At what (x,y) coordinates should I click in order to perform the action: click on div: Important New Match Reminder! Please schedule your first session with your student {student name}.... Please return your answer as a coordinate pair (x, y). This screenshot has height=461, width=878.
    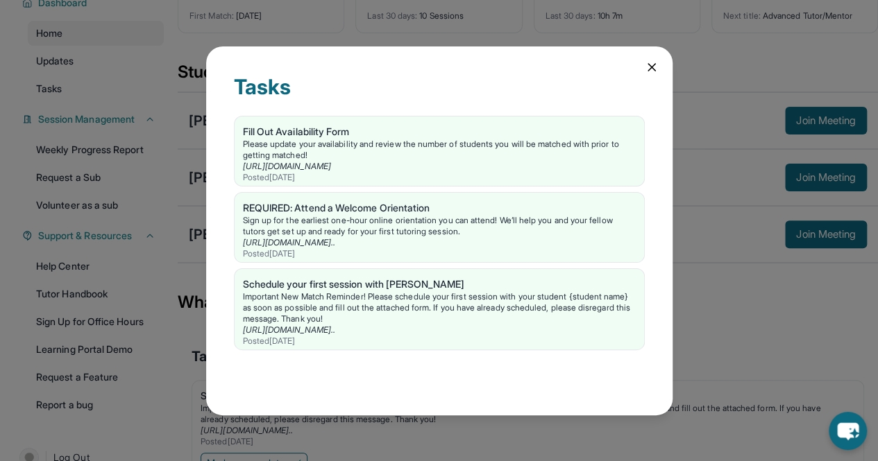
    Looking at the image, I should click on (439, 308).